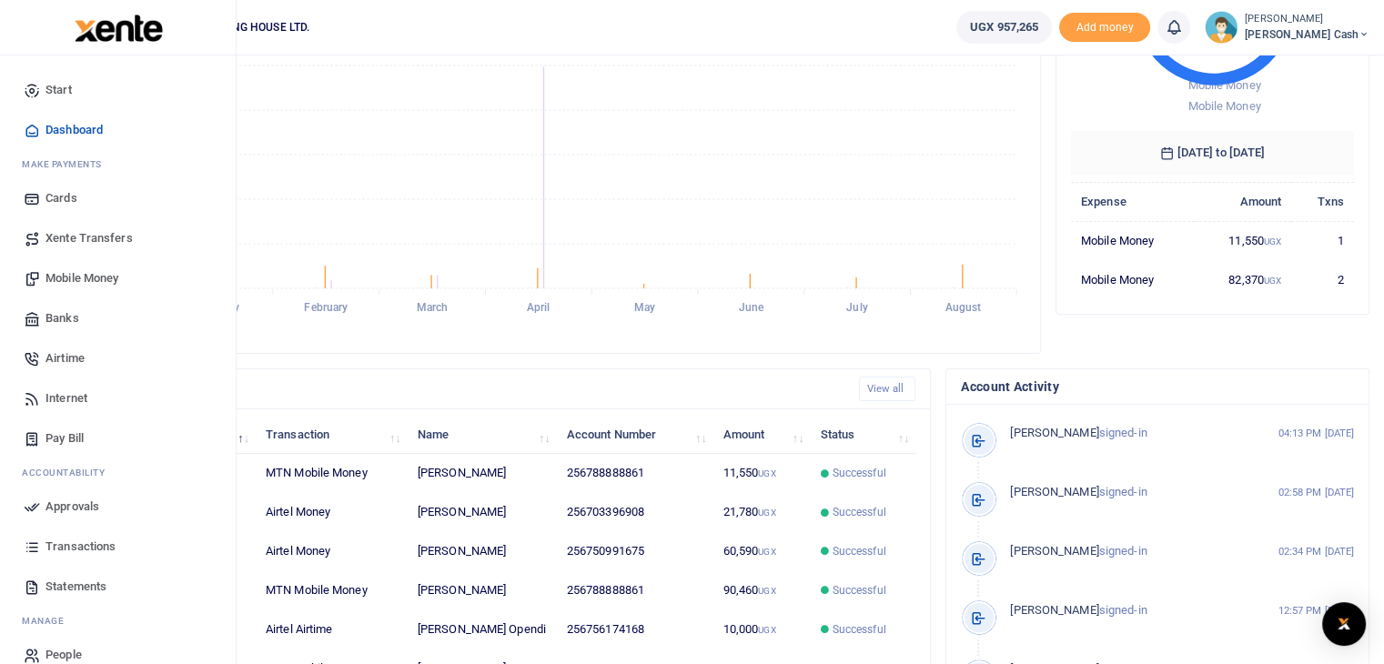  Describe the element at coordinates (66, 164) in the screenshot. I see `span: ake Payments` at that location.